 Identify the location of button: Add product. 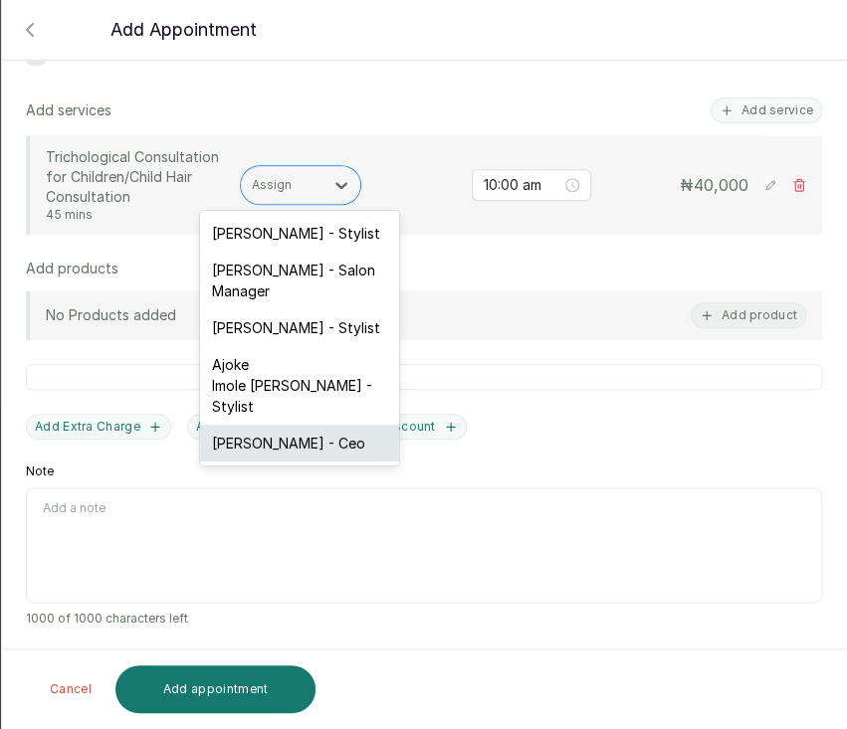
(748, 315).